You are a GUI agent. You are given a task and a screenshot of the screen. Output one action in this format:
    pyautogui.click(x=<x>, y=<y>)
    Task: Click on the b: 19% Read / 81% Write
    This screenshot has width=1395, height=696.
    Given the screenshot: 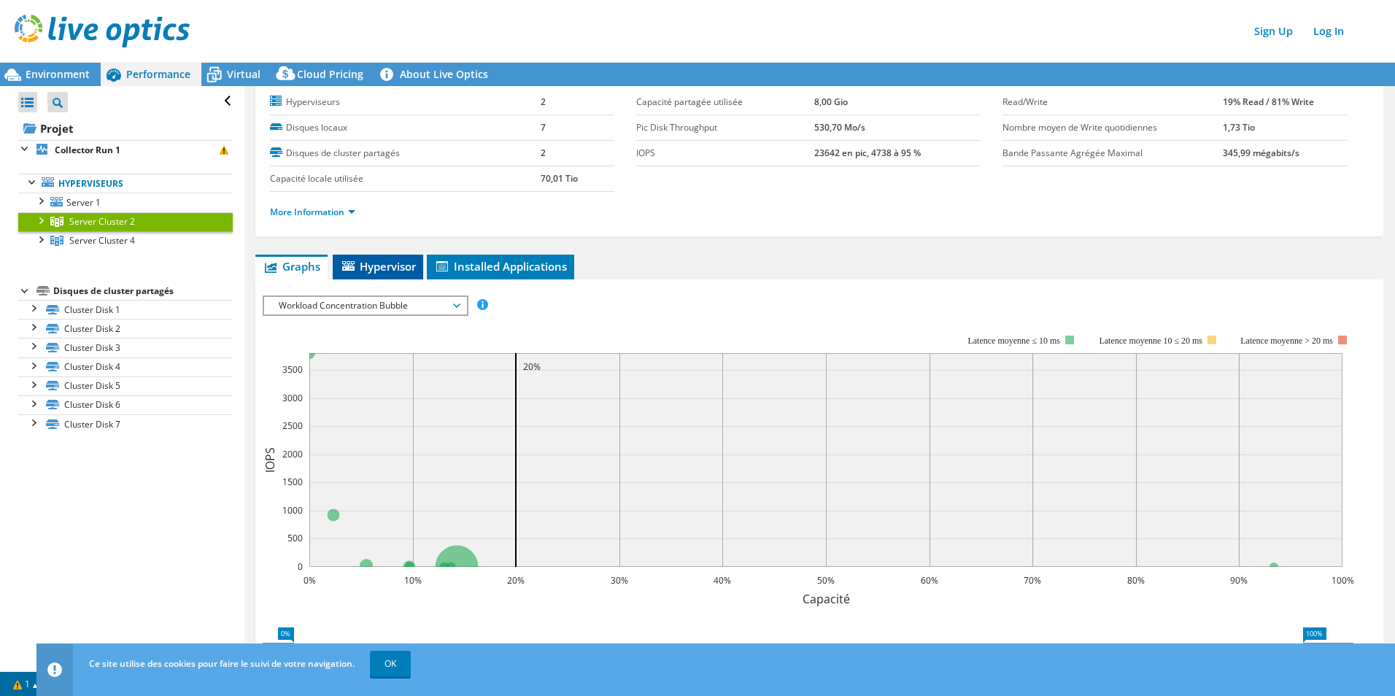 What is the action you would take?
    pyautogui.click(x=1268, y=101)
    